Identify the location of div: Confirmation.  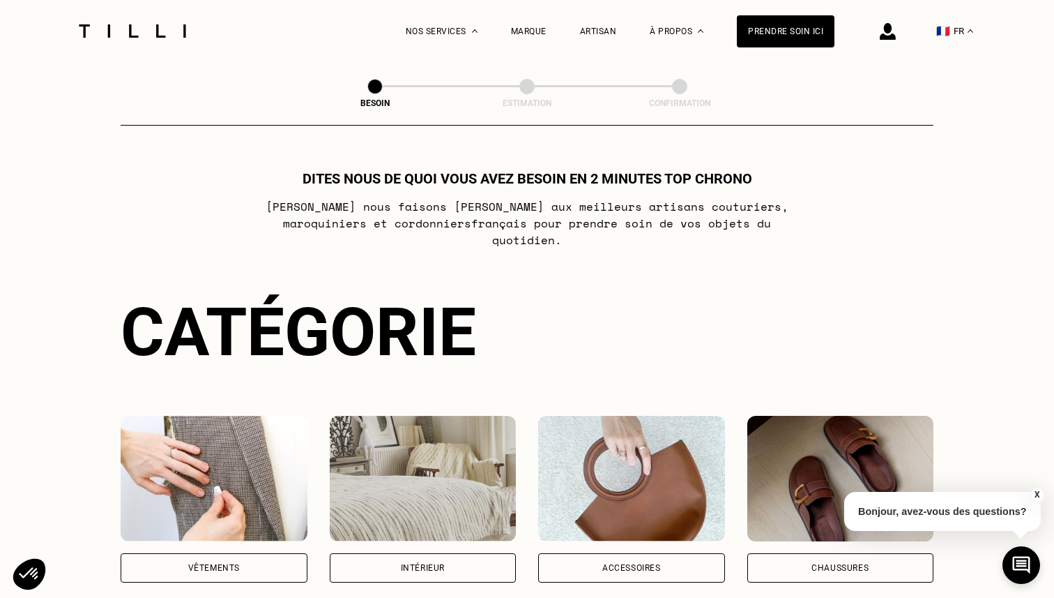
(680, 103).